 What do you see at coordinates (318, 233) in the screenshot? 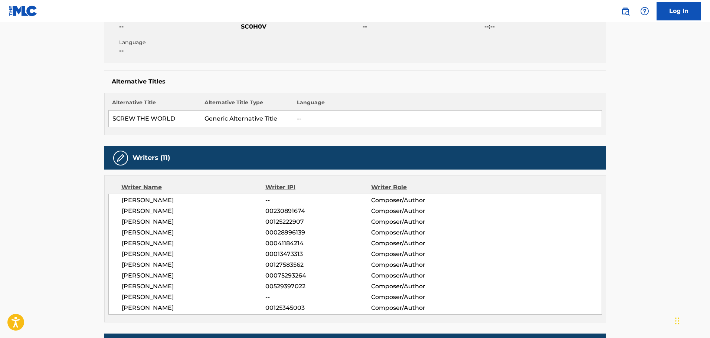
I see `span: 00028996139` at bounding box center [318, 233].